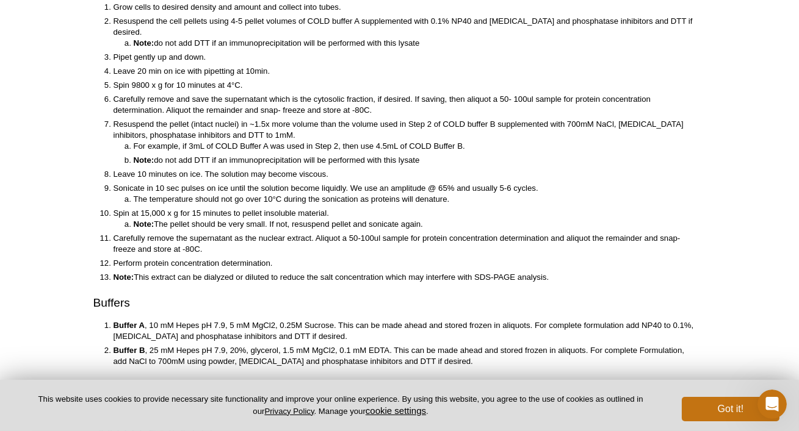 The height and width of the screenshot is (431, 799). Describe the element at coordinates (403, 105) in the screenshot. I see `li: Carefully remove and save the supernatant which is the cytosolic fraction, if desired. If saving,...` at that location.